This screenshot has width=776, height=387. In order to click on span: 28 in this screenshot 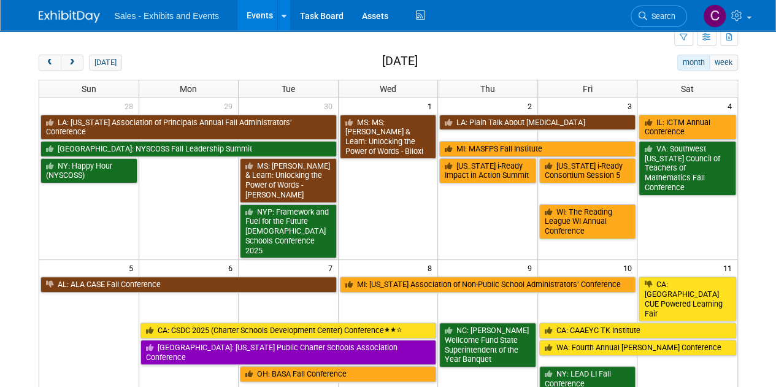, I will do `click(131, 106)`.